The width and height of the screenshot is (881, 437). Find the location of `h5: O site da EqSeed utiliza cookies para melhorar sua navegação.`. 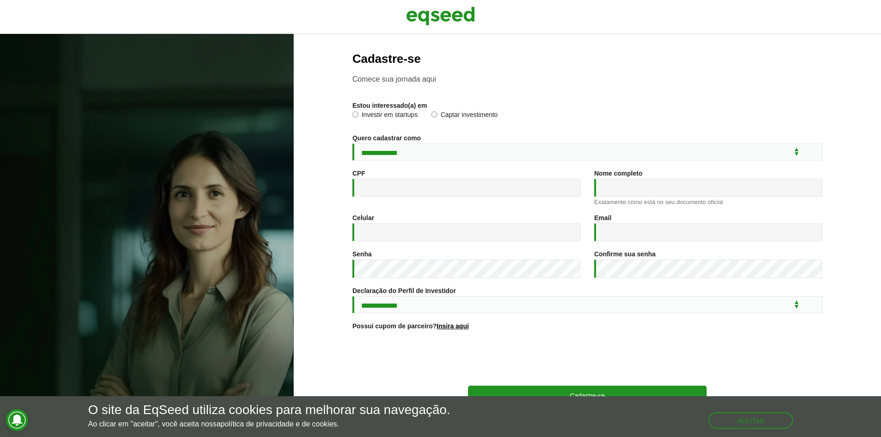

h5: O site da EqSeed utiliza cookies para melhorar sua navegação. is located at coordinates (269, 410).